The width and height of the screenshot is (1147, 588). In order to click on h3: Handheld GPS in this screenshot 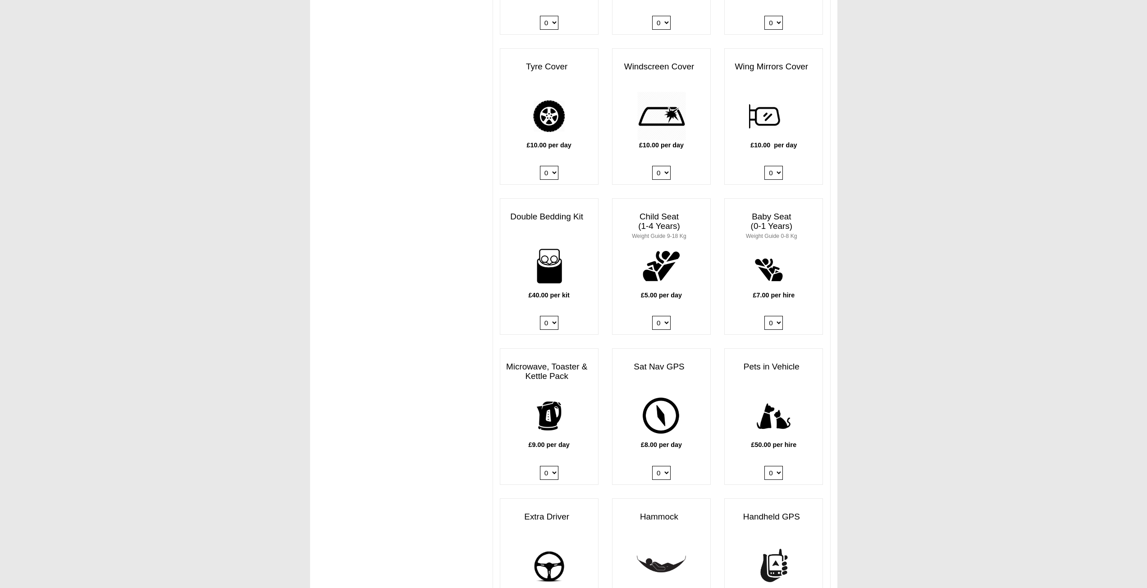, I will do `click(773, 517)`.